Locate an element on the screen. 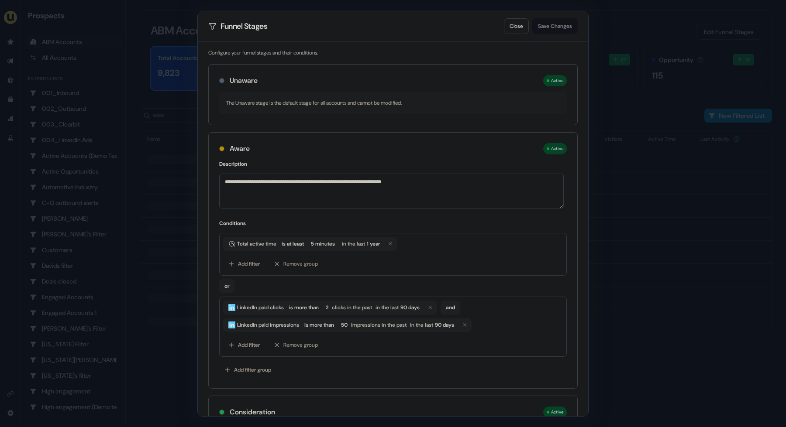 This screenshot has height=427, width=786. h3: Aware is located at coordinates (240, 148).